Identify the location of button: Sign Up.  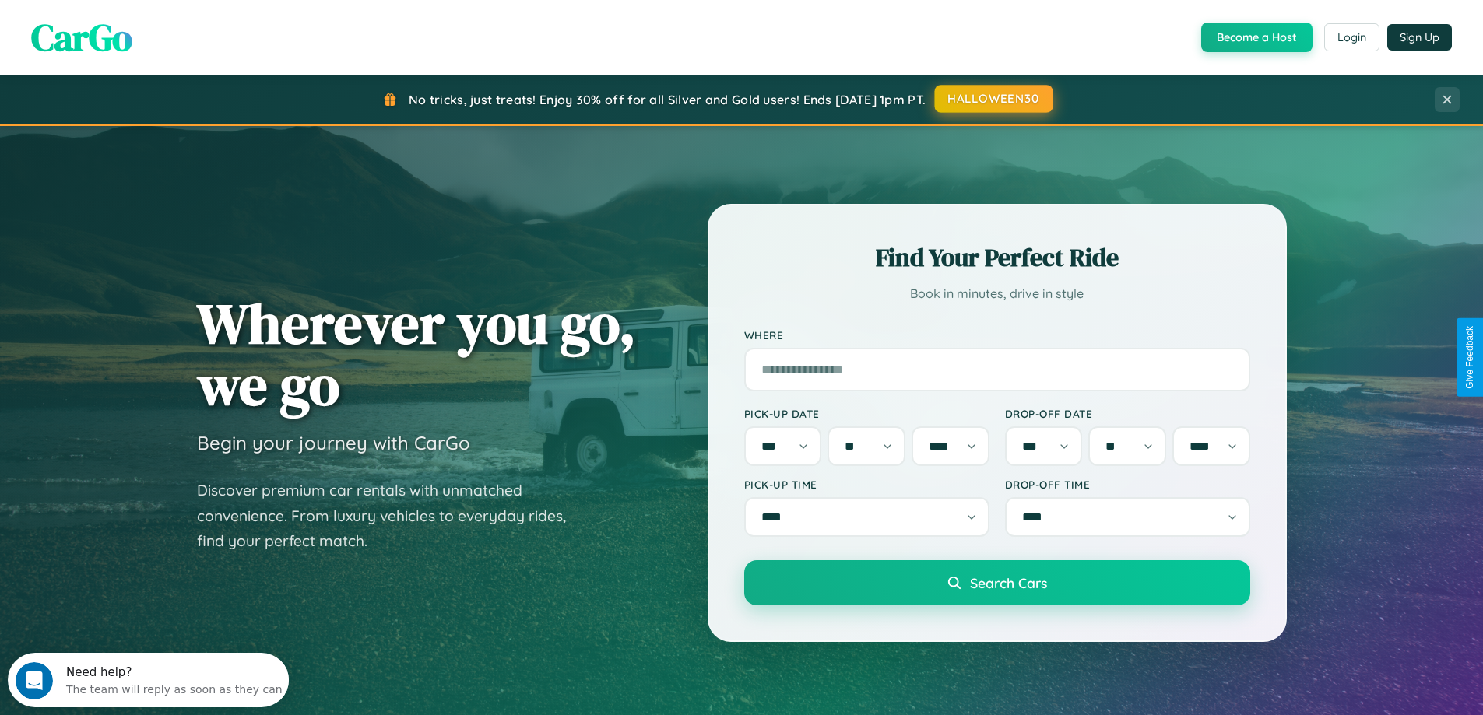
(1419, 37).